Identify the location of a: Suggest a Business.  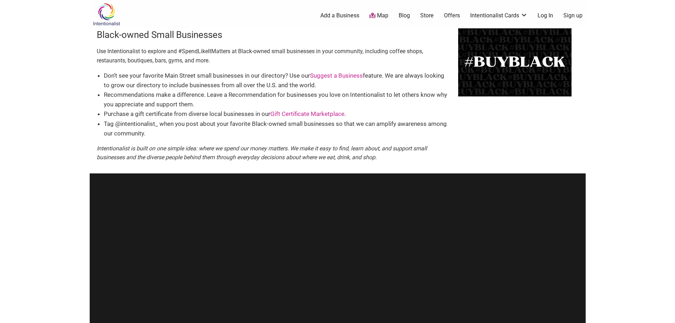
(336, 76).